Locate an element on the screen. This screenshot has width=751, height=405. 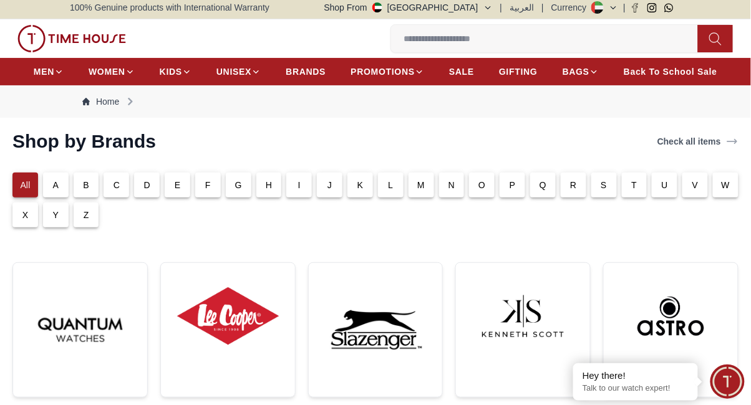
p: K is located at coordinates (361, 185).